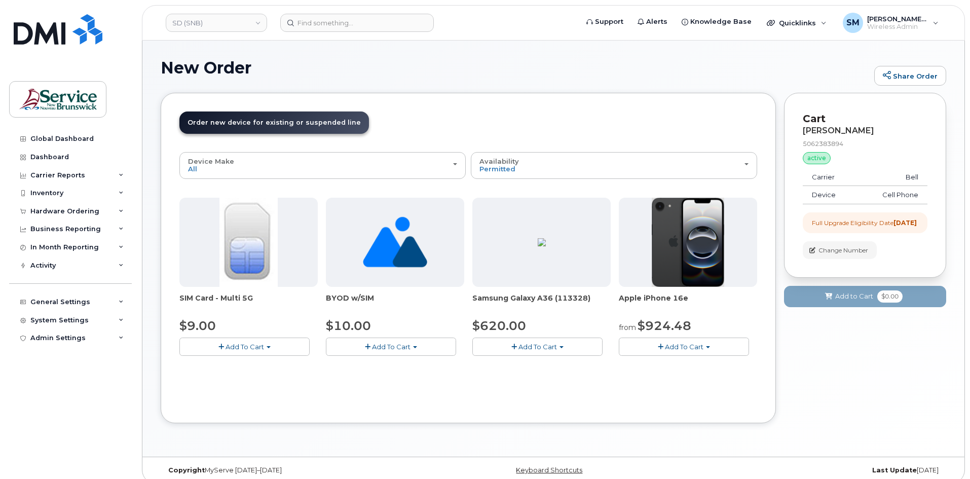 Image resolution: width=970 pixels, height=479 pixels. I want to click on img: no_image_found-2caef05468ed5679b831cfe6fc140e25e0c280774317ffc20a367ab7fd17291e.png, so click(395, 242).